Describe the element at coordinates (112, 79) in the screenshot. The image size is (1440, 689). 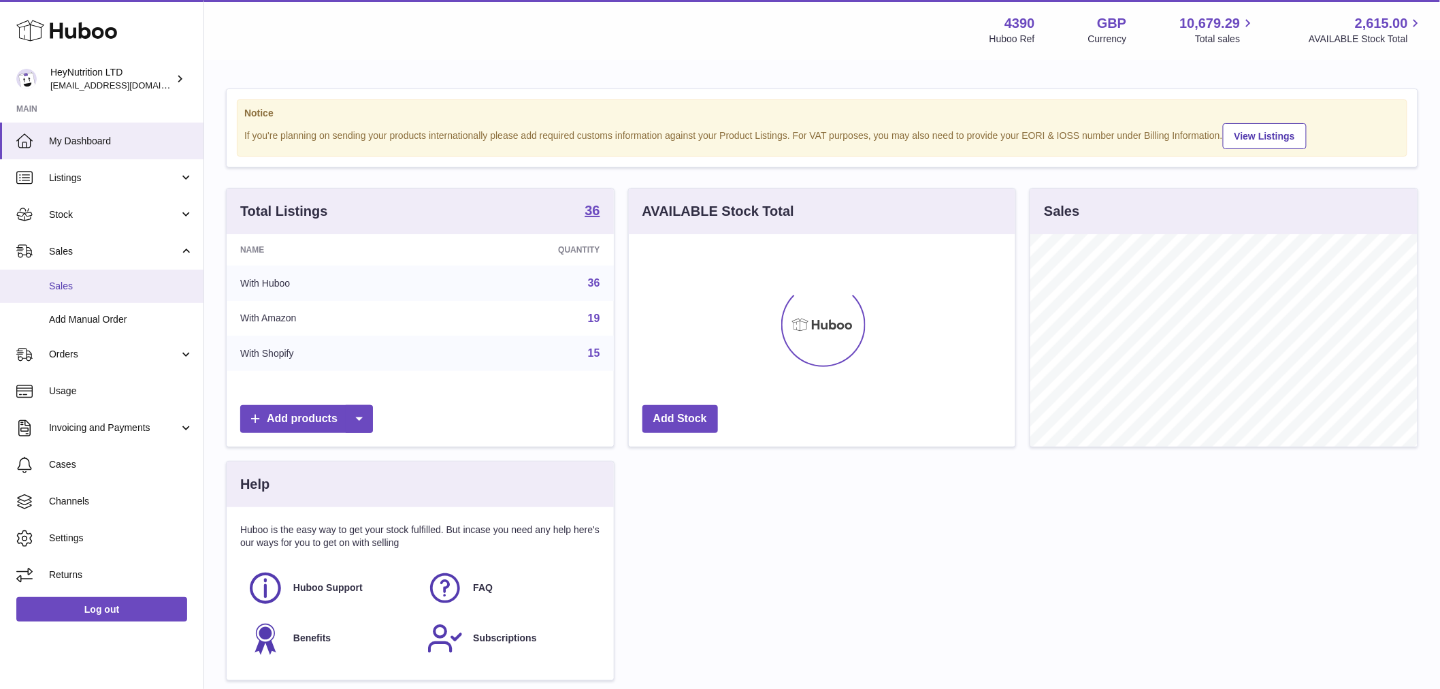
I see `div: HeyNutrition LTD` at that location.